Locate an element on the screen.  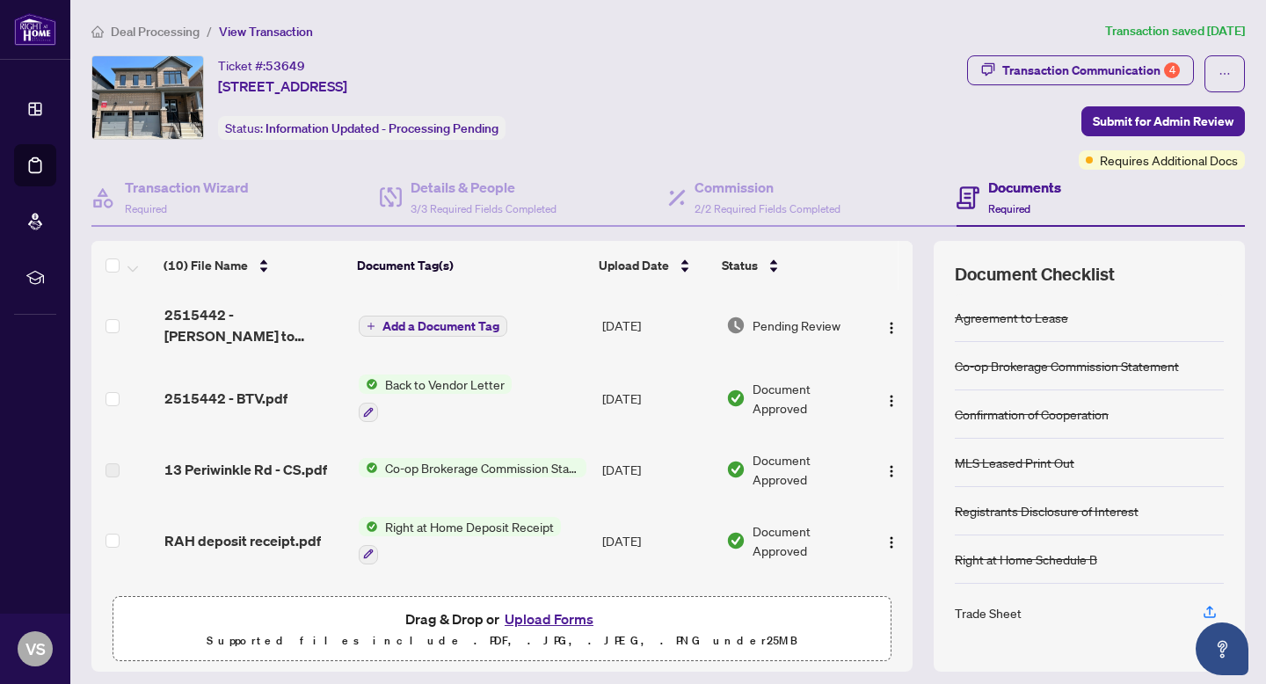
div: Transaction Communication is located at coordinates (1091, 70).